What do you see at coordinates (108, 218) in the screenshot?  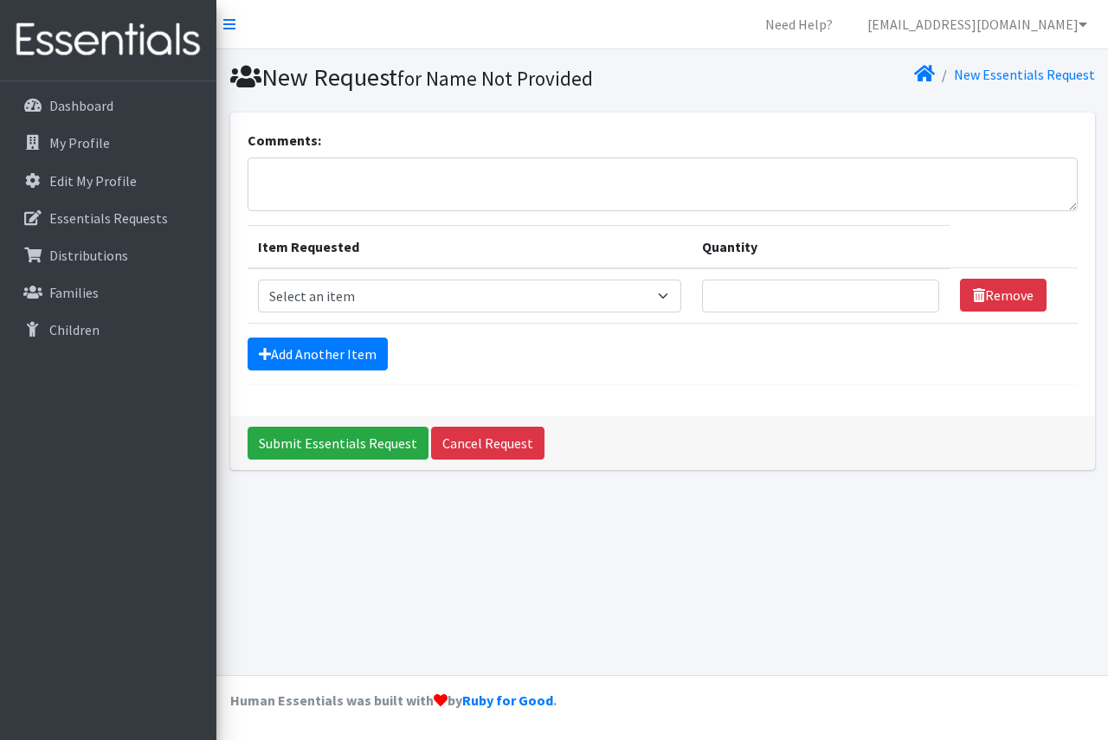 I see `p: Essentials Requests` at bounding box center [108, 218].